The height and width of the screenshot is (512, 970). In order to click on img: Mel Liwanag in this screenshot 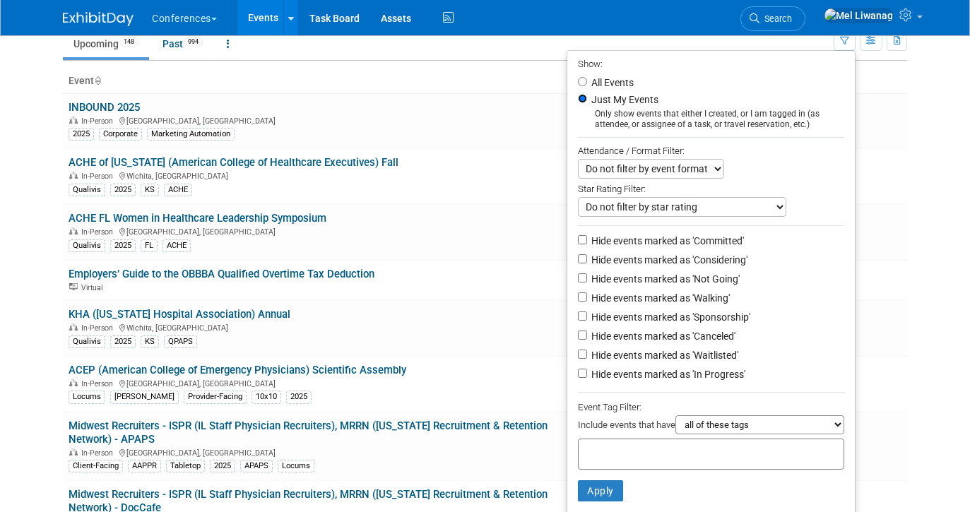, I will do `click(859, 16)`.